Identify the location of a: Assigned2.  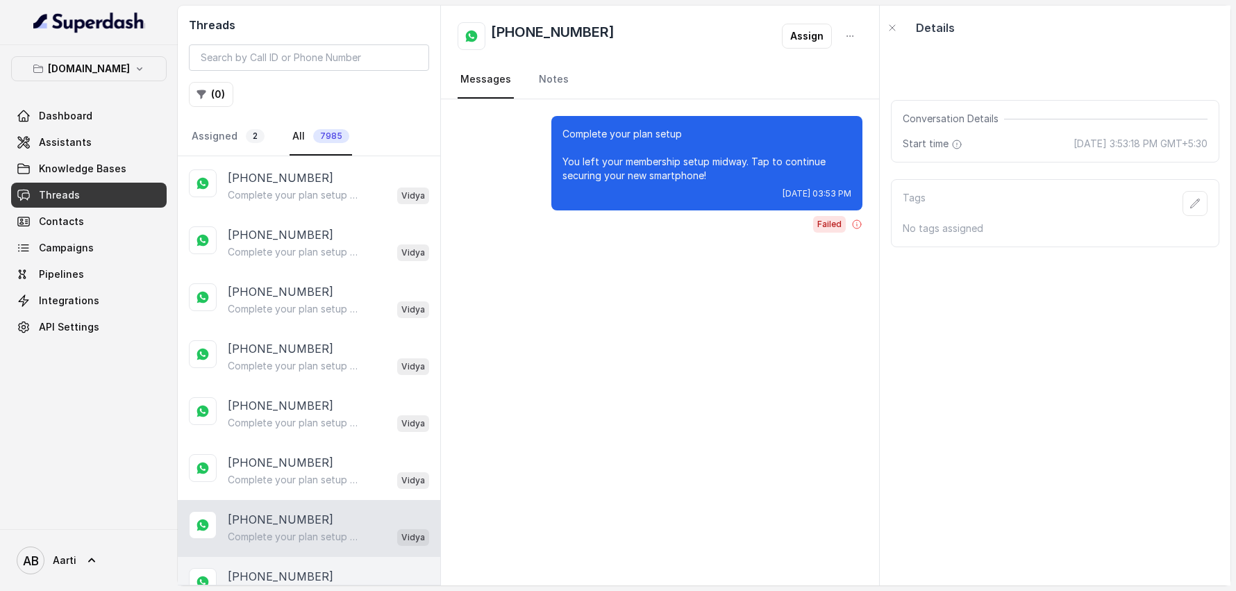
(228, 137).